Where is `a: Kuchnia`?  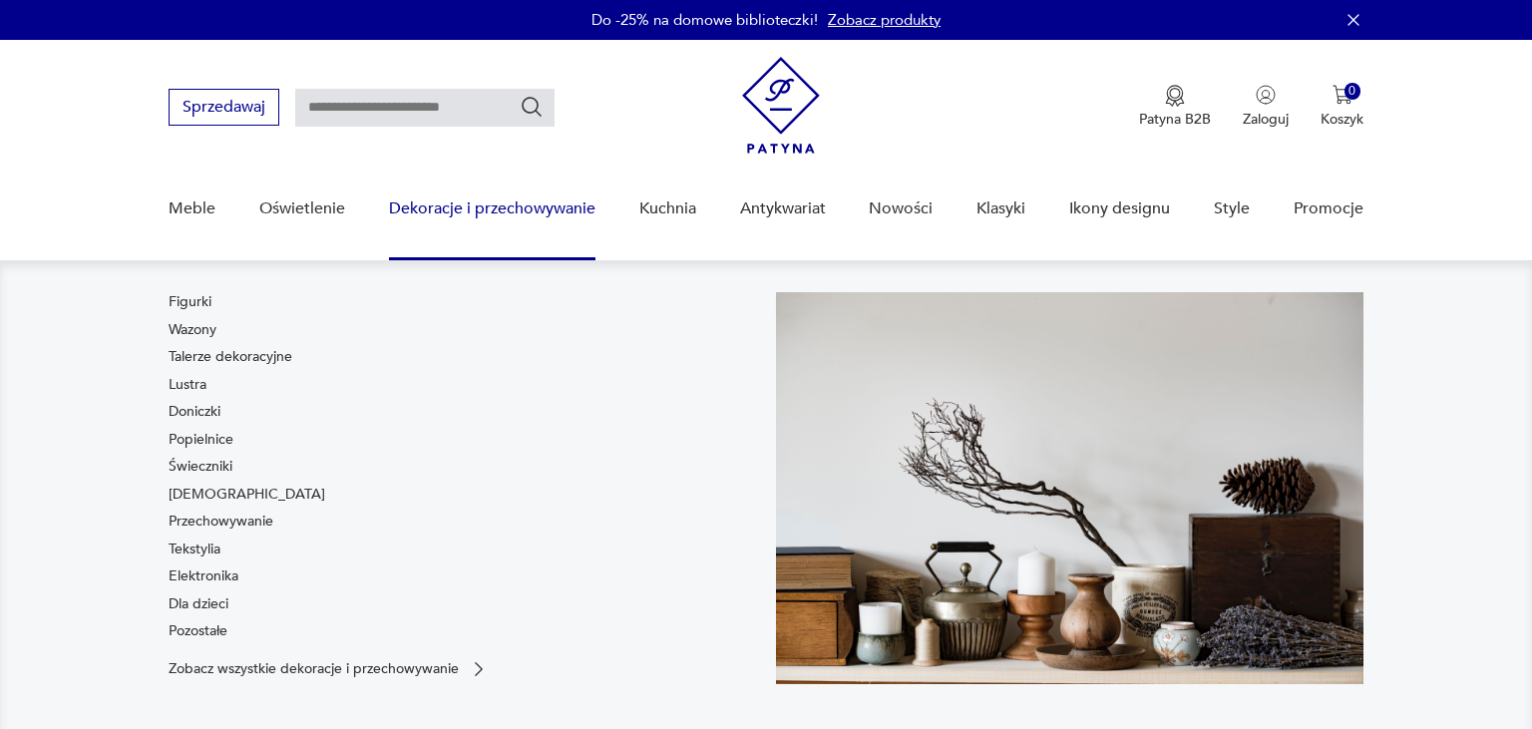
a: Kuchnia is located at coordinates (667, 208).